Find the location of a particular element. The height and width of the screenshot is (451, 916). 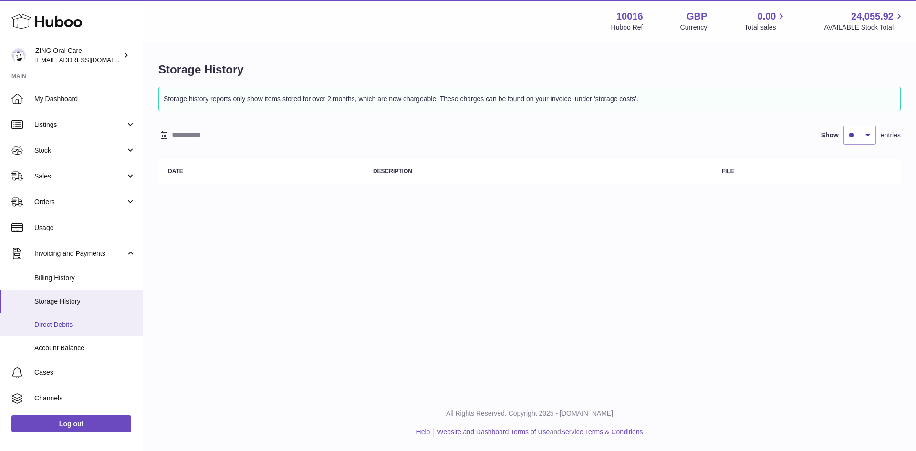

label: Show is located at coordinates (830, 135).